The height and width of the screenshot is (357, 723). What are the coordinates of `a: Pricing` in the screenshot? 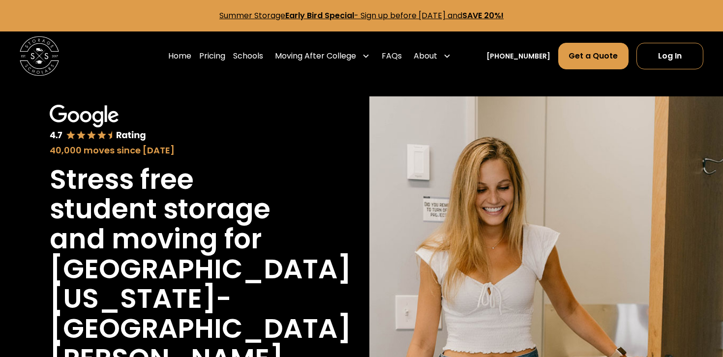 It's located at (212, 56).